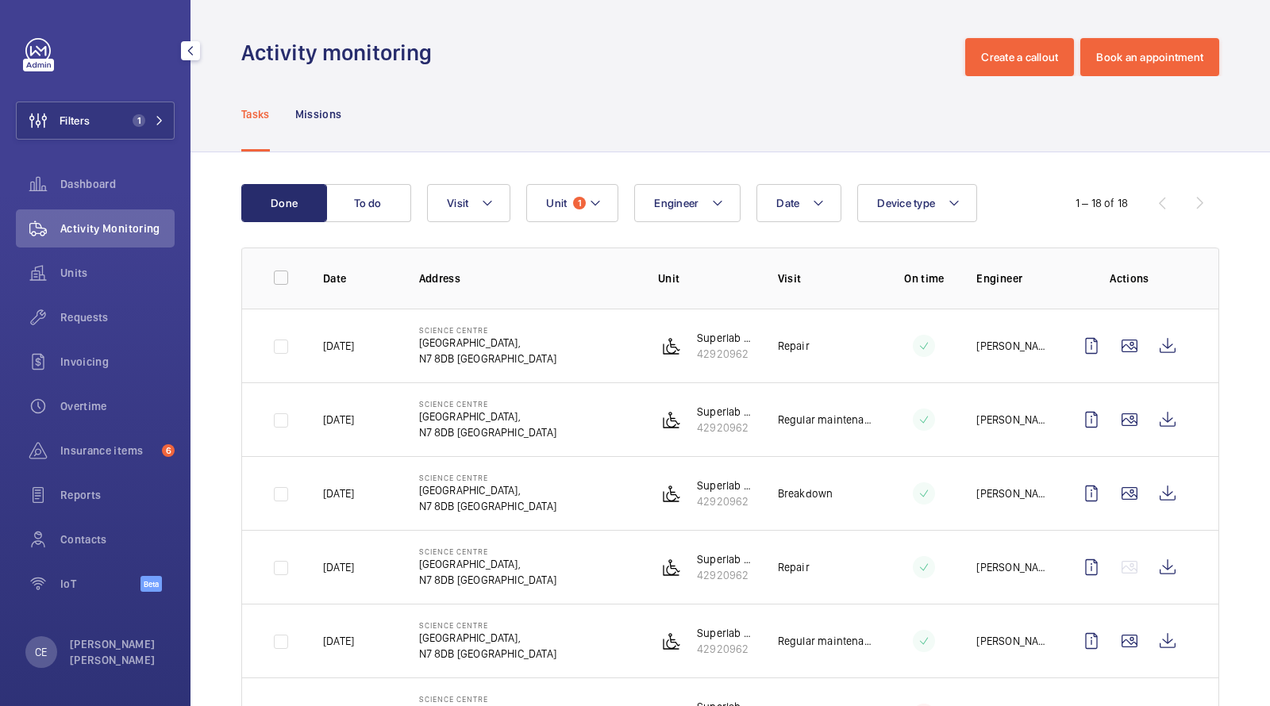 The height and width of the screenshot is (706, 1270). Describe the element at coordinates (40, 652) in the screenshot. I see `p: CE` at that location.